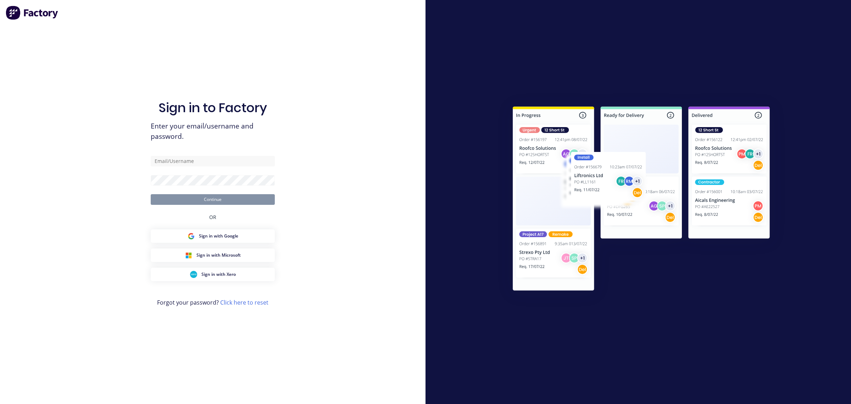 This screenshot has width=851, height=404. I want to click on a: Click here to reset, so click(244, 302).